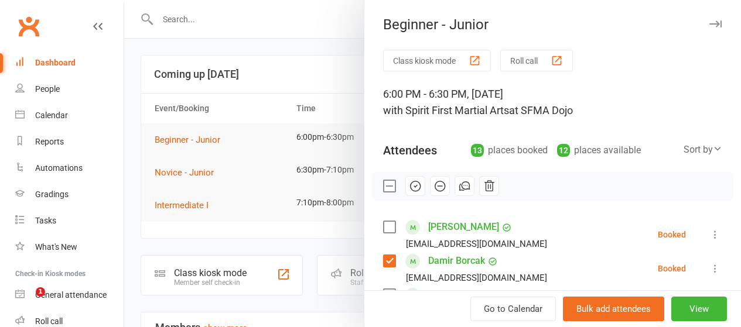 This screenshot has height=327, width=741. What do you see at coordinates (29, 26) in the screenshot?
I see `a: Clubworx` at bounding box center [29, 26].